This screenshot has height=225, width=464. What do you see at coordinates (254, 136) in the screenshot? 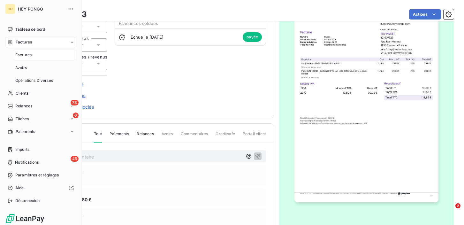
I see `span: Portail client` at bounding box center [254, 136].